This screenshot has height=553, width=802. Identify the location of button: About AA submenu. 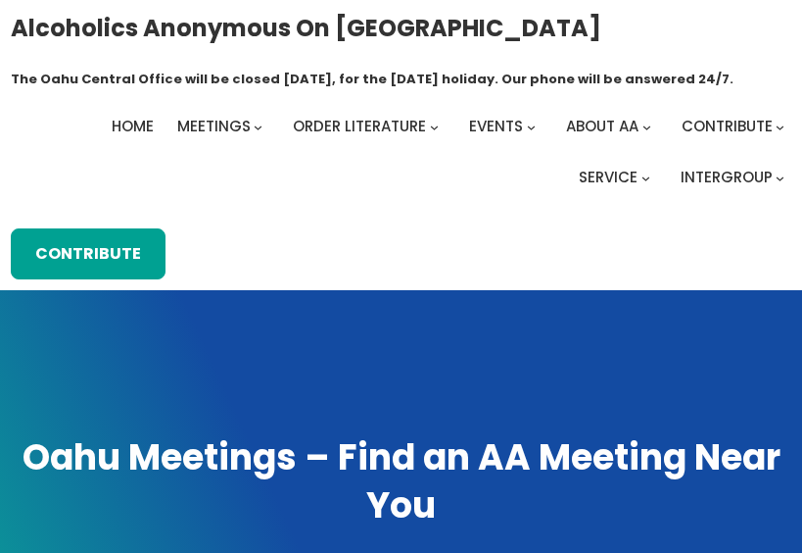
(647, 126).